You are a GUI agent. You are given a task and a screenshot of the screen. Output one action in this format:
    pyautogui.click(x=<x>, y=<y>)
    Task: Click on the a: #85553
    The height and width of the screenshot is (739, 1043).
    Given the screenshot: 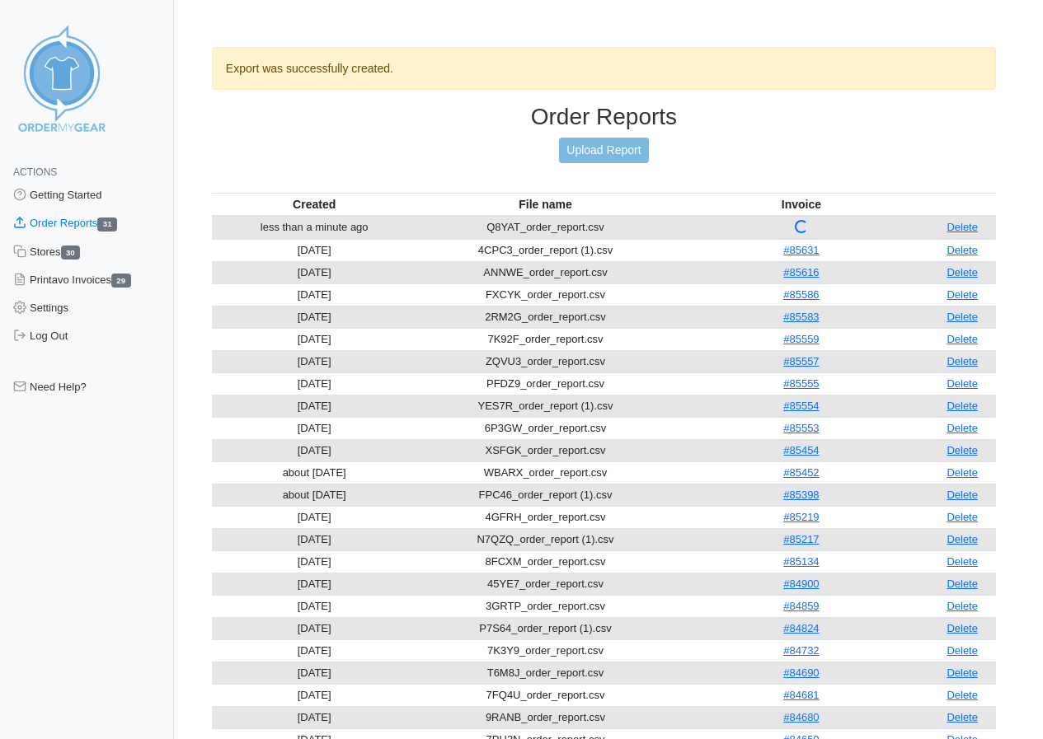 What is the action you would take?
    pyautogui.click(x=800, y=428)
    